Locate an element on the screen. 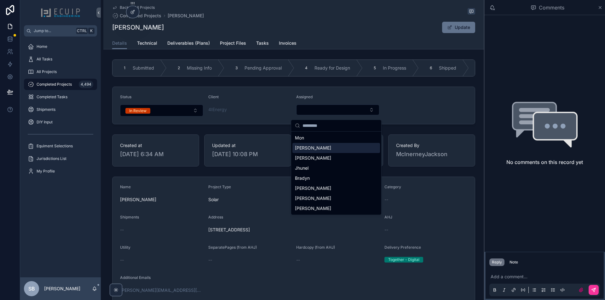  div: Suggestions is located at coordinates (336, 173).